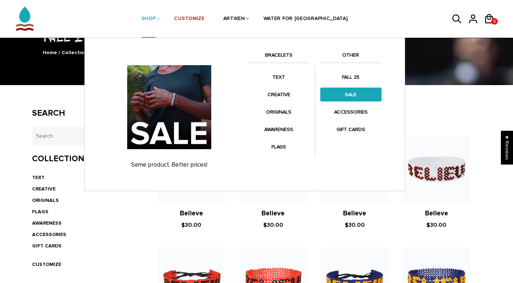 This screenshot has height=283, width=513. I want to click on h3: Search, so click(84, 113).